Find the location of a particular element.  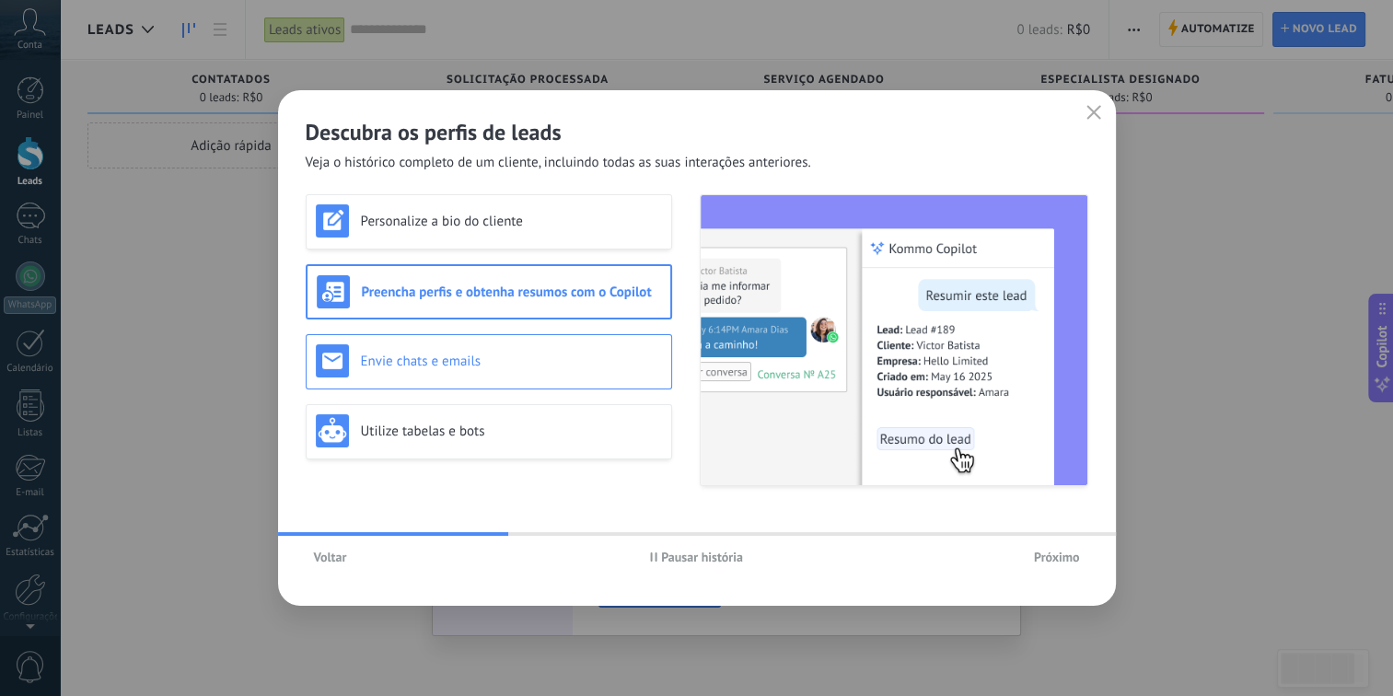

h2: Descubra os perfis de leads is located at coordinates (697, 132).